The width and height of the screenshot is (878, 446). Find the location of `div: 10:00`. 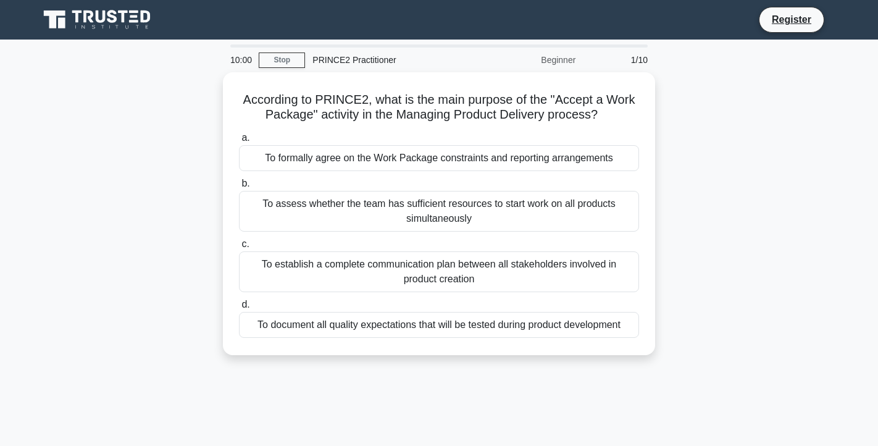

div: 10:00 is located at coordinates (241, 60).